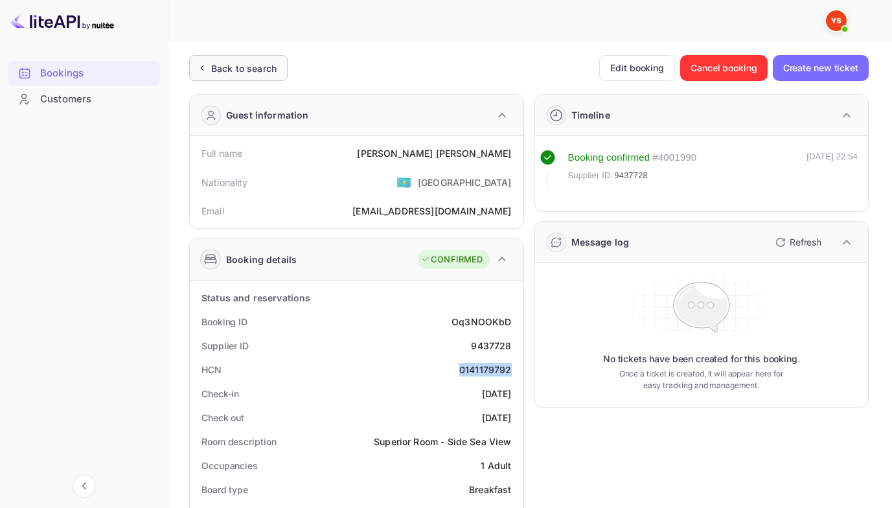  What do you see at coordinates (239, 441) in the screenshot?
I see `div: Room description` at bounding box center [239, 441].